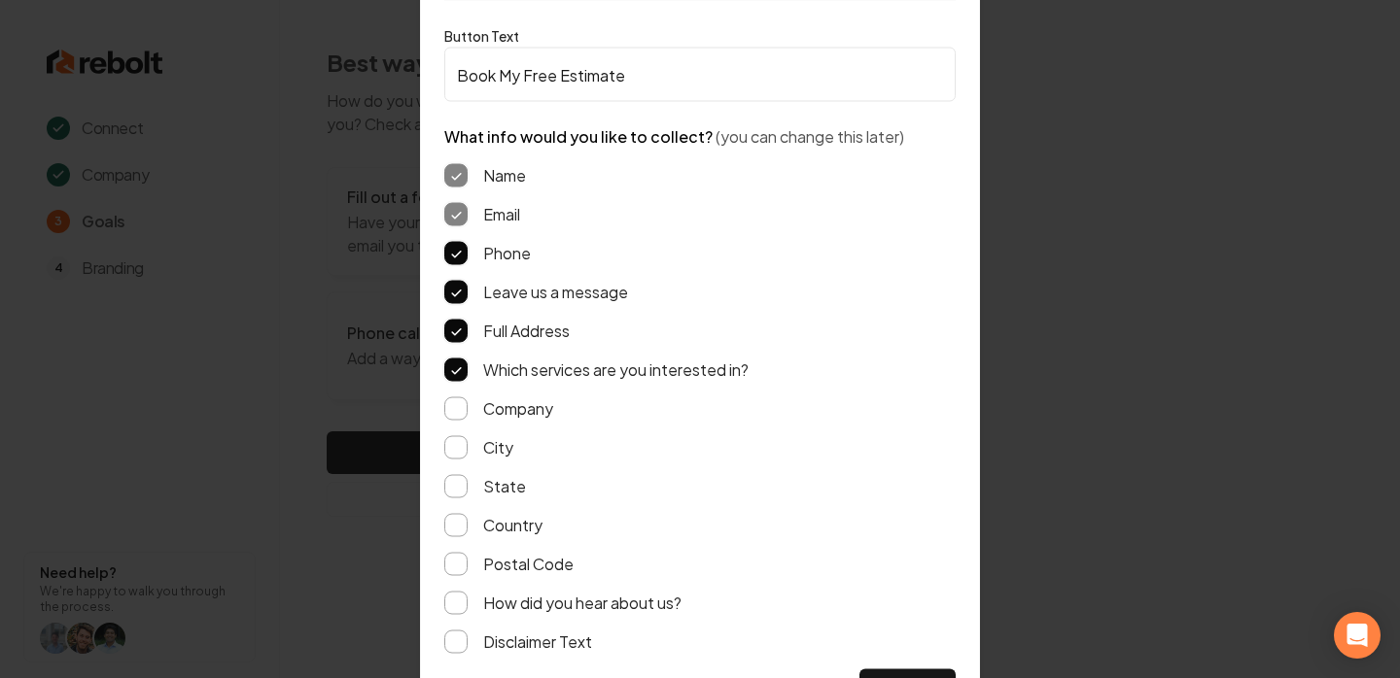  Describe the element at coordinates (700, 75) in the screenshot. I see `input: Button Text` at that location.